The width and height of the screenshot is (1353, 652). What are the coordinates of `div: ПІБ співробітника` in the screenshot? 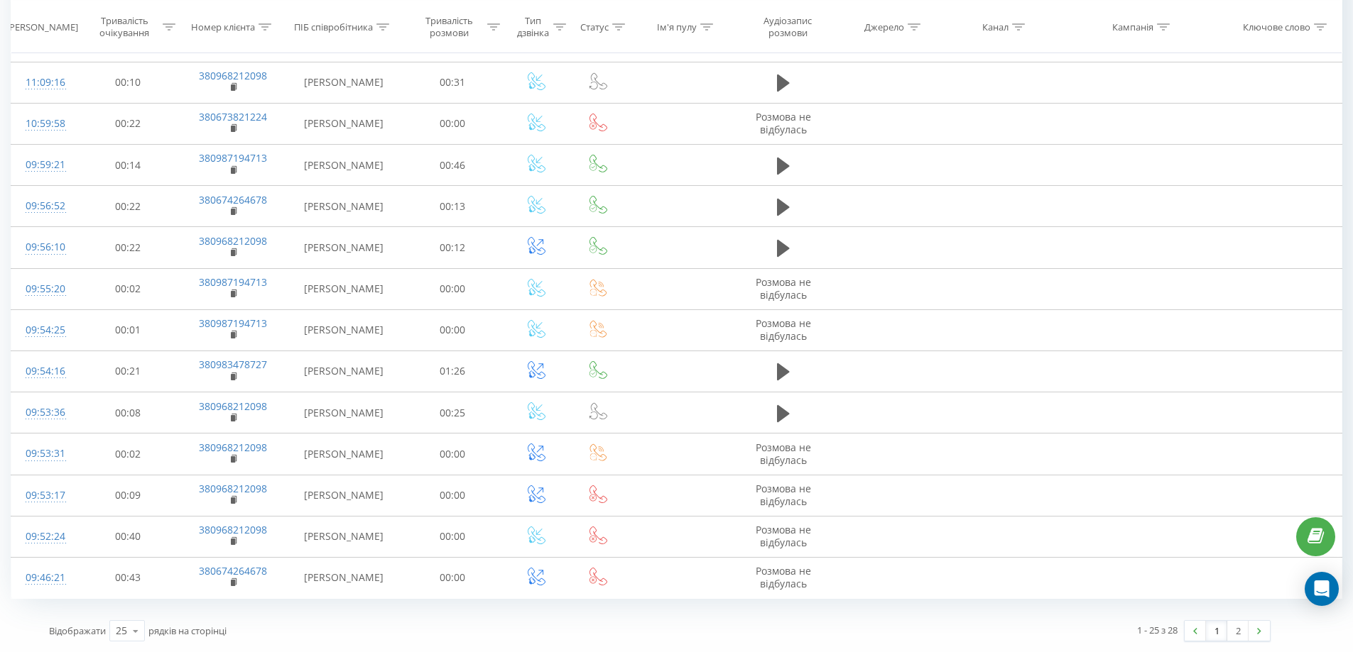 It's located at (333, 26).